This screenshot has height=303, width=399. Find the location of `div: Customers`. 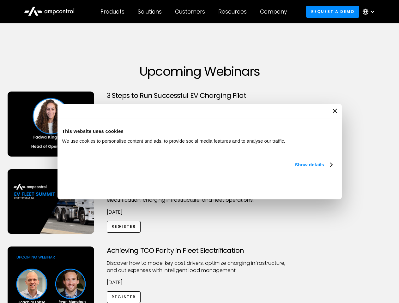

div: Customers is located at coordinates (190, 12).